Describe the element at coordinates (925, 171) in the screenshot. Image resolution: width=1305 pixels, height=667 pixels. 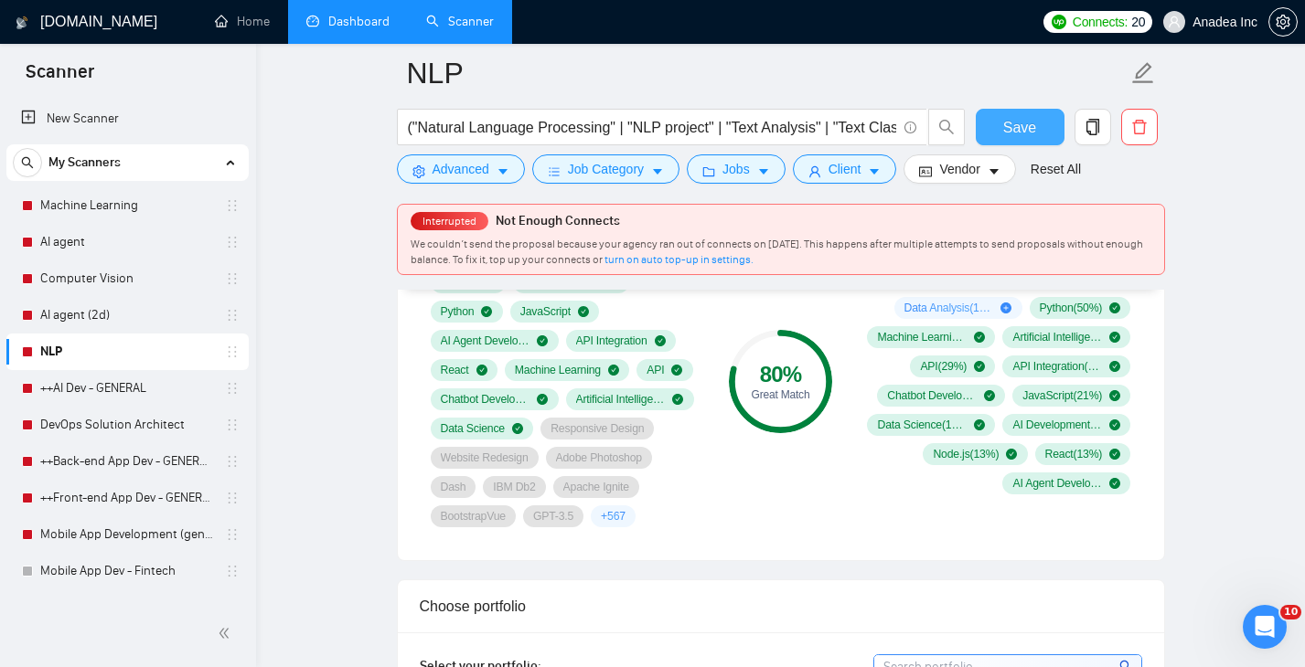
I see `span: idcard` at that location.